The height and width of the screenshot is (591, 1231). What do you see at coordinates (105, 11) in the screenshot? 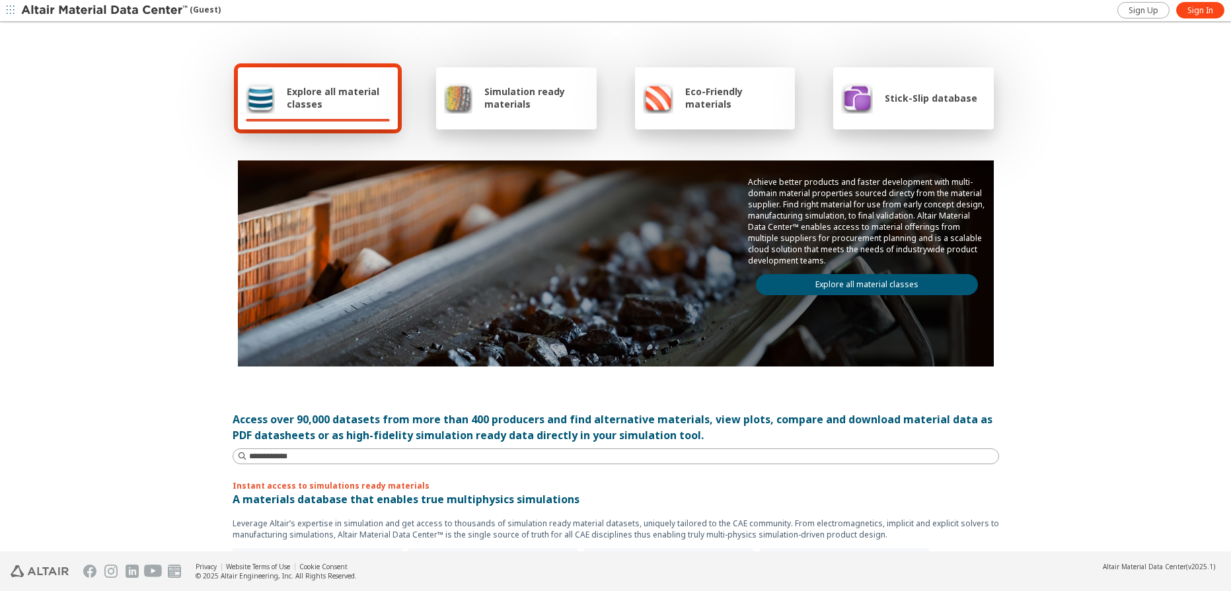
I see `img: Altair Material Data Center` at bounding box center [105, 11].